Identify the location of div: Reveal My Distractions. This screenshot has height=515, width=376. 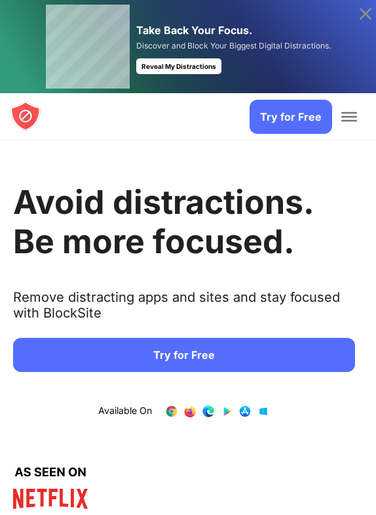
(179, 66).